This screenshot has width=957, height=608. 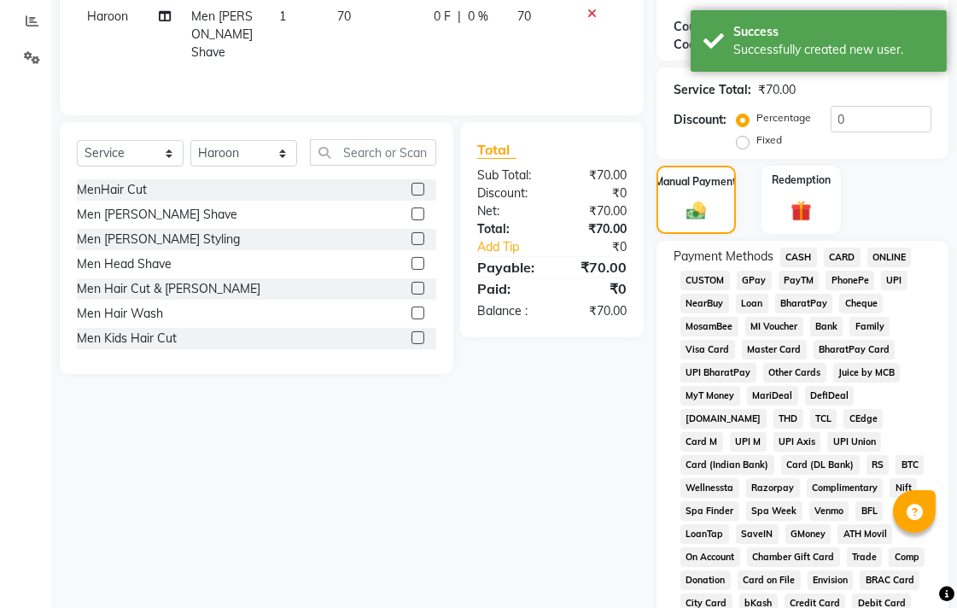 What do you see at coordinates (864, 556) in the screenshot?
I see `span: Trade` at bounding box center [864, 556].